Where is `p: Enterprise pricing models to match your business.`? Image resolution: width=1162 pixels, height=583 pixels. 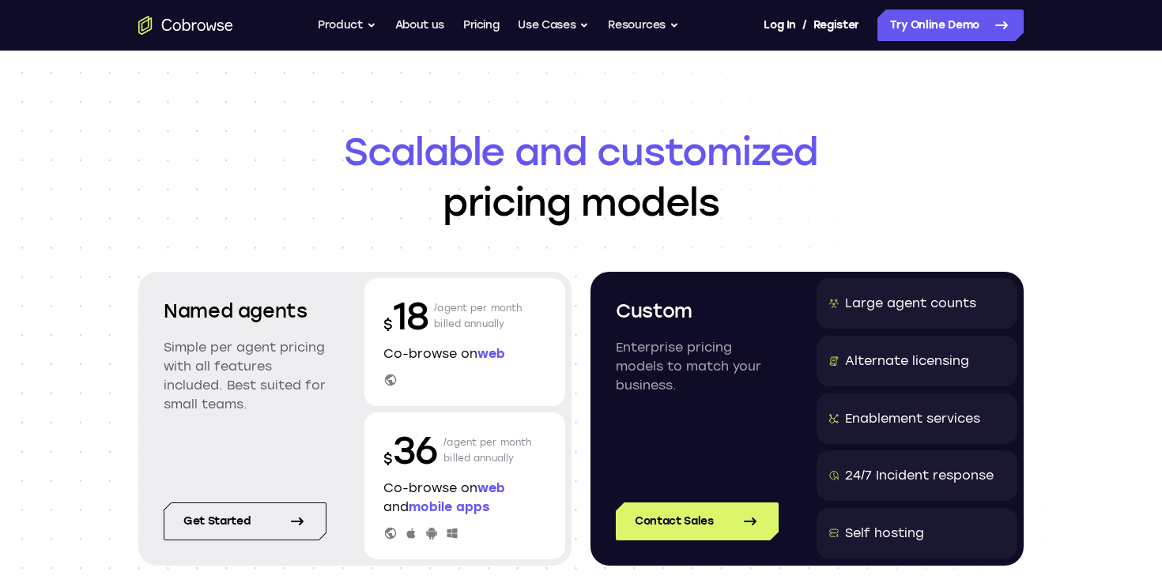
p: Enterprise pricing models to match your business. is located at coordinates (697, 367).